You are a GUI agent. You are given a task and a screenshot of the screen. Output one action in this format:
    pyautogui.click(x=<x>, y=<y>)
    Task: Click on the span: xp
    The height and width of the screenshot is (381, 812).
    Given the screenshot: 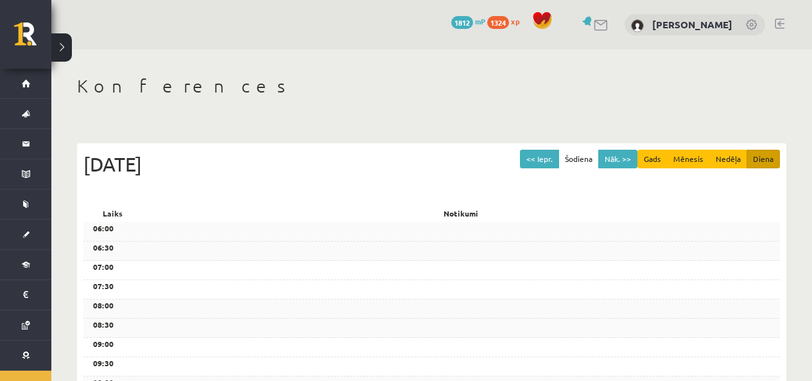 What is the action you would take?
    pyautogui.click(x=515, y=21)
    